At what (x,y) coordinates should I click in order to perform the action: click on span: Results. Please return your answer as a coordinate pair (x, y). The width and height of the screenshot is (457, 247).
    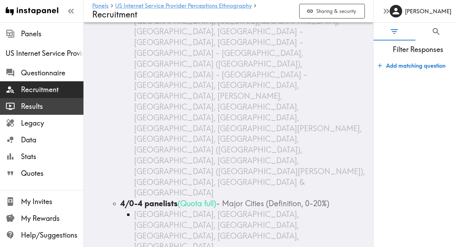
    Looking at the image, I should click on (52, 106).